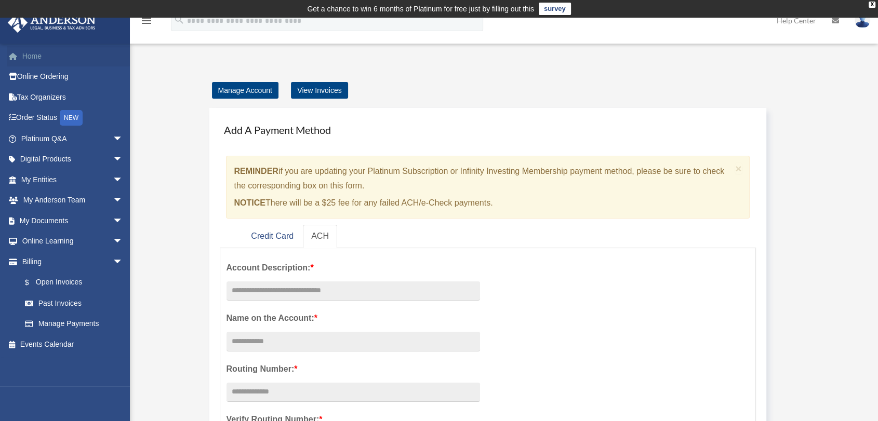 Image resolution: width=878 pixels, height=421 pixels. I want to click on a: Order StatusNEW, so click(73, 118).